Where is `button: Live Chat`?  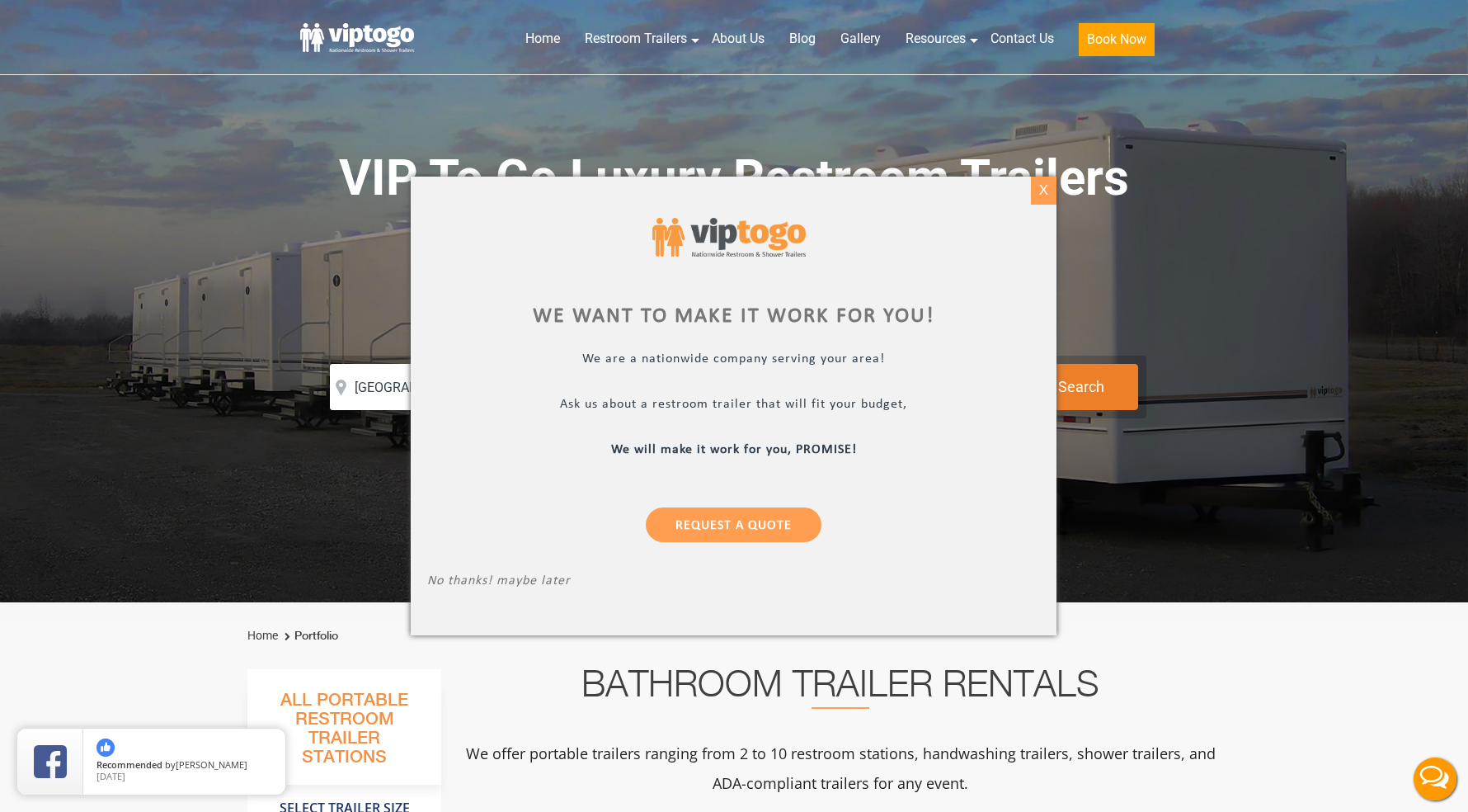
button: Live Chat is located at coordinates (1435, 779).